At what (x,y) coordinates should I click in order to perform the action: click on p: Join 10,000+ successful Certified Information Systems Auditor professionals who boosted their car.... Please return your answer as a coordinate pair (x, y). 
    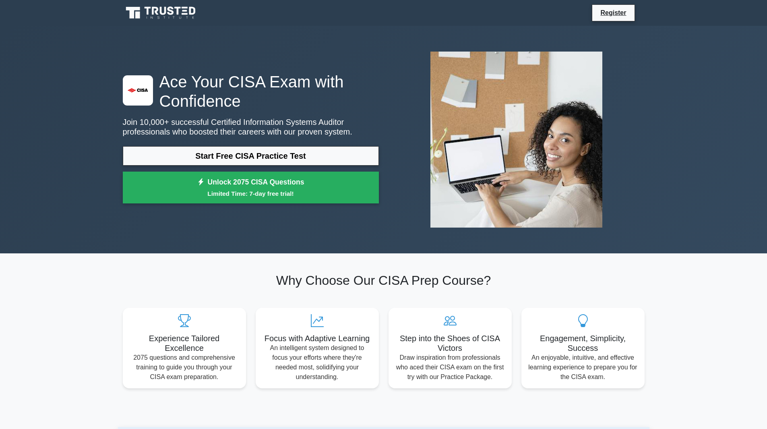
    Looking at the image, I should click on (251, 127).